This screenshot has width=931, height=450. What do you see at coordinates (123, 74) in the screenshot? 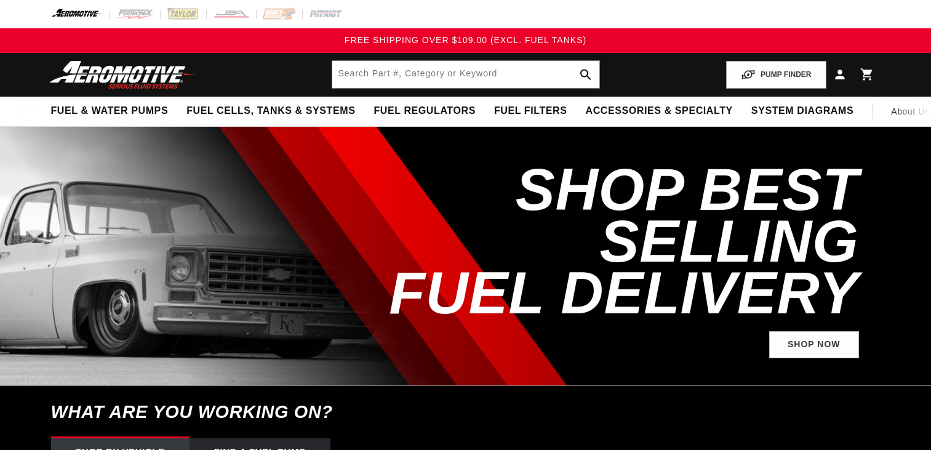
I see `img: Aeromotive` at bounding box center [123, 74].